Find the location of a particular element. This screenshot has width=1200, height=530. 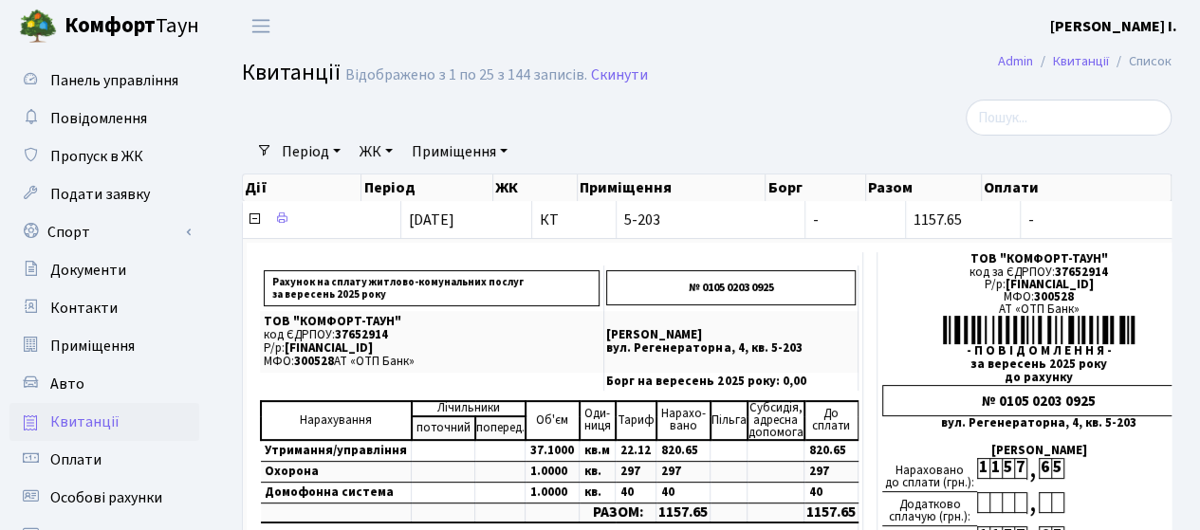

button: Переключити навігацію is located at coordinates (261, 26).